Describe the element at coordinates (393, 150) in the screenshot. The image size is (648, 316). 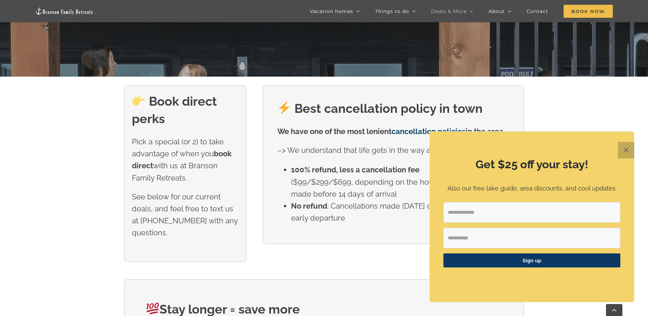
I see `p: –> We understand that life gets in the way and plans can change` at that location.